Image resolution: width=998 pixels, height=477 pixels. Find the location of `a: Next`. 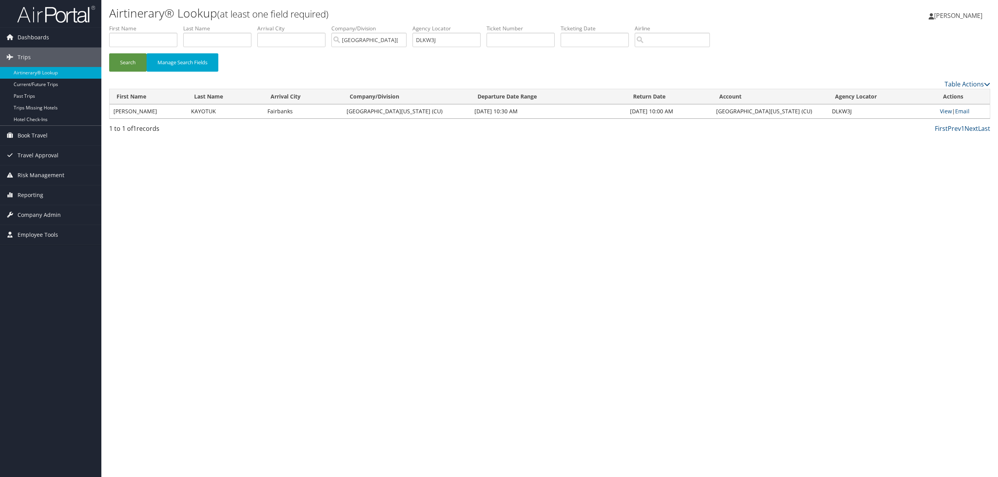

a: Next is located at coordinates (971, 129).